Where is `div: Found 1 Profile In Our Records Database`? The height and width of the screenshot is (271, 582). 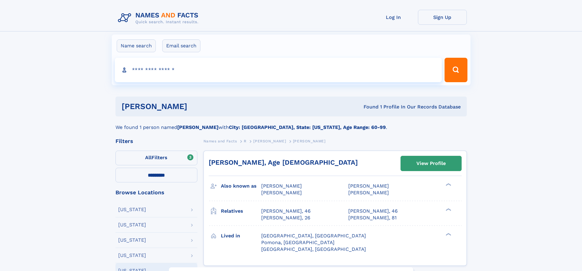 div: Found 1 Profile In Our Records Database is located at coordinates (368, 107).